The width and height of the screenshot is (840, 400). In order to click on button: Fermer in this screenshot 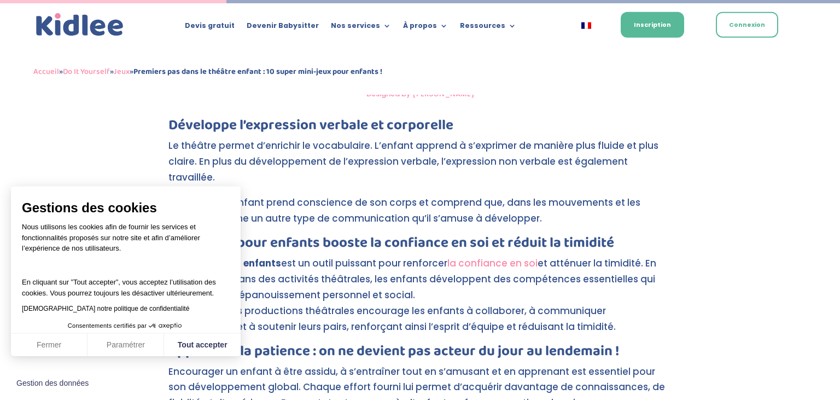, I will do `click(49, 345)`.